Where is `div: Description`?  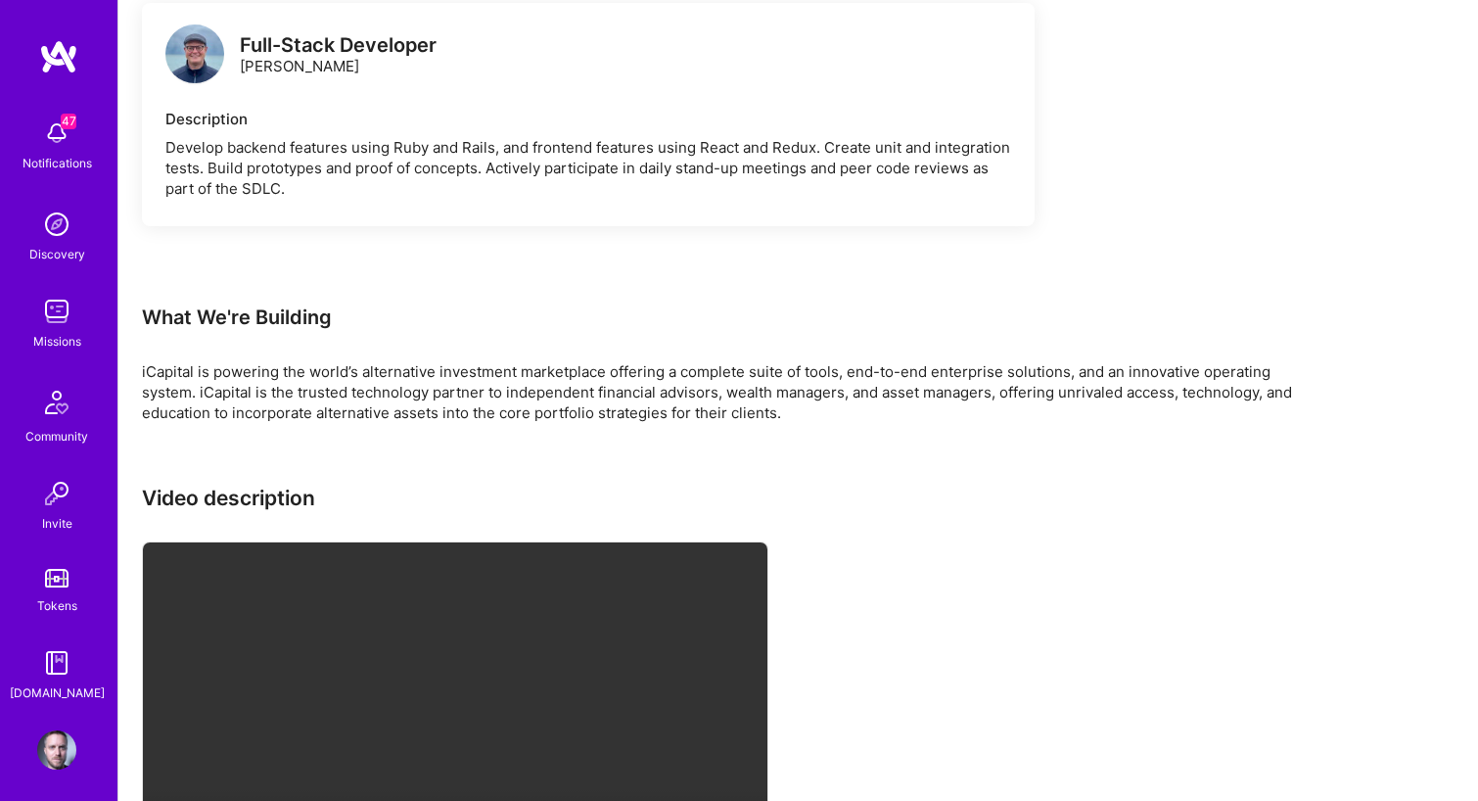 div: Description is located at coordinates (588, 118).